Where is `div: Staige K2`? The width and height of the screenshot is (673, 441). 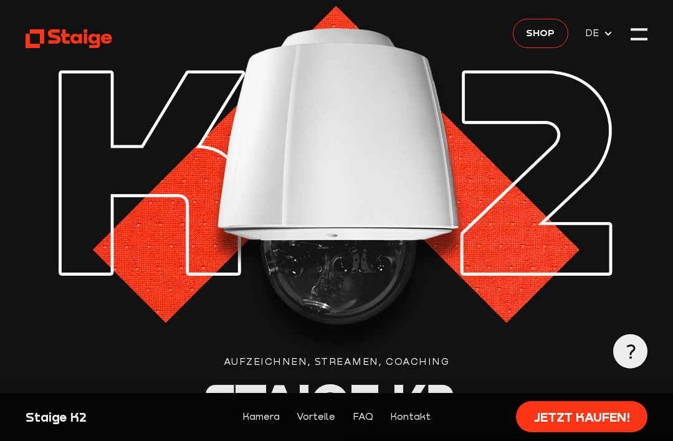
div: Staige K2 is located at coordinates (98, 416).